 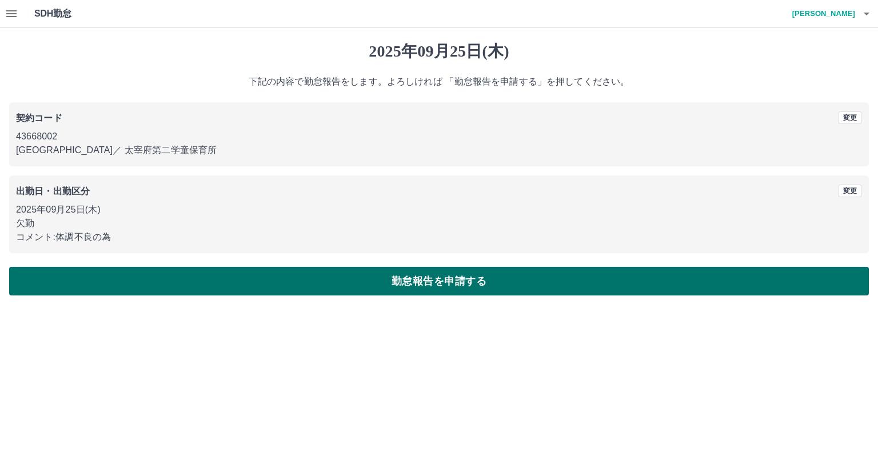 What do you see at coordinates (439, 137) in the screenshot?
I see `p: 43668002` at bounding box center [439, 137].